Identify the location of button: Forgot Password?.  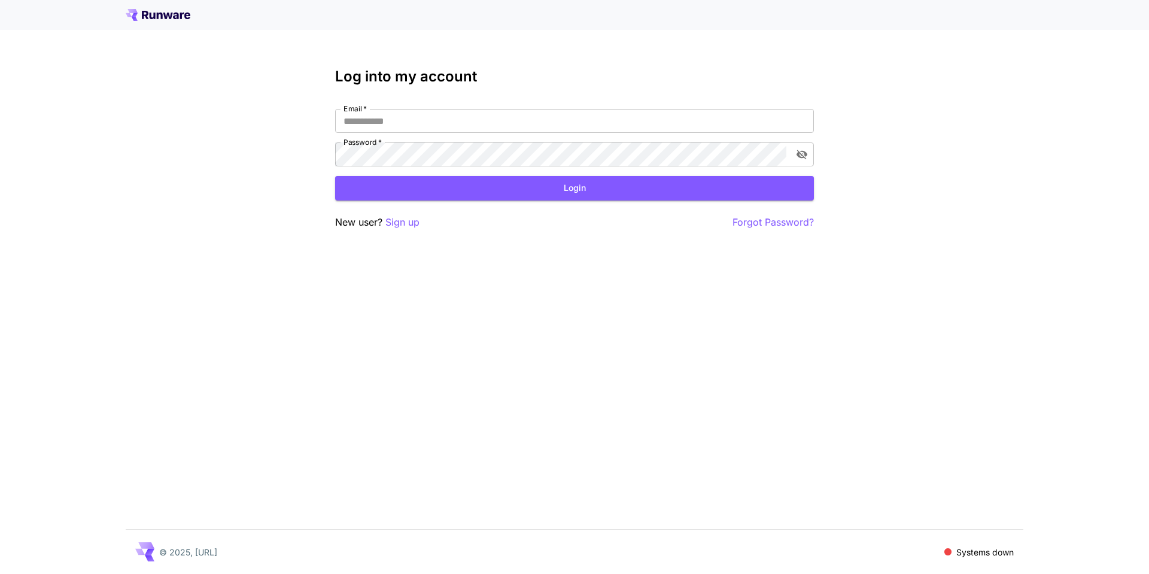
(773, 222).